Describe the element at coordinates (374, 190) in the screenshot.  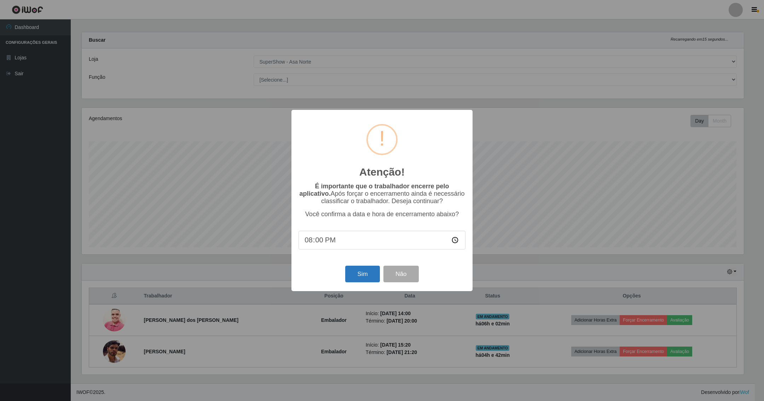
I see `b: É importante que o trabalhador encerre pelo aplicativo.` at that location.